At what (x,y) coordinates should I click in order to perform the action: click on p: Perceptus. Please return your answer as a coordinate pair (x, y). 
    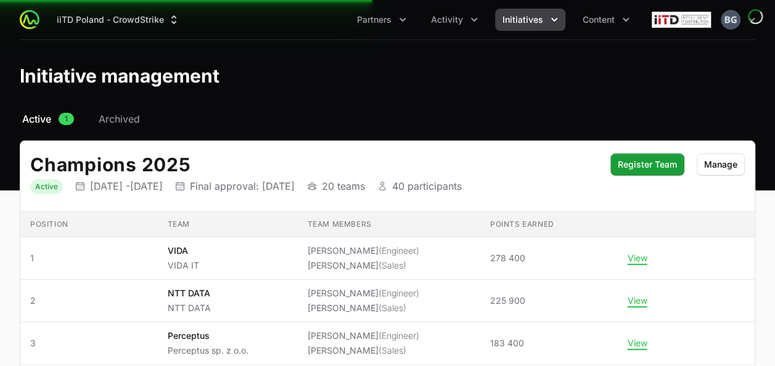
    Looking at the image, I should click on (208, 336).